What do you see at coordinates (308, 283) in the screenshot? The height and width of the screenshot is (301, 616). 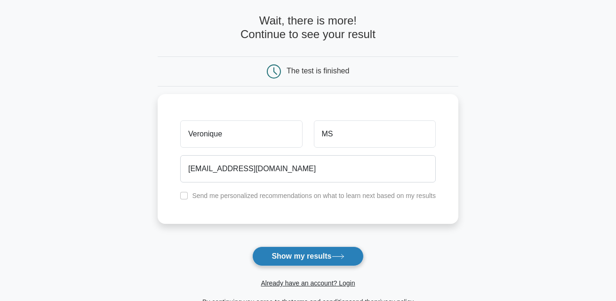 I see `a: Already have an account? Login` at bounding box center [308, 283].